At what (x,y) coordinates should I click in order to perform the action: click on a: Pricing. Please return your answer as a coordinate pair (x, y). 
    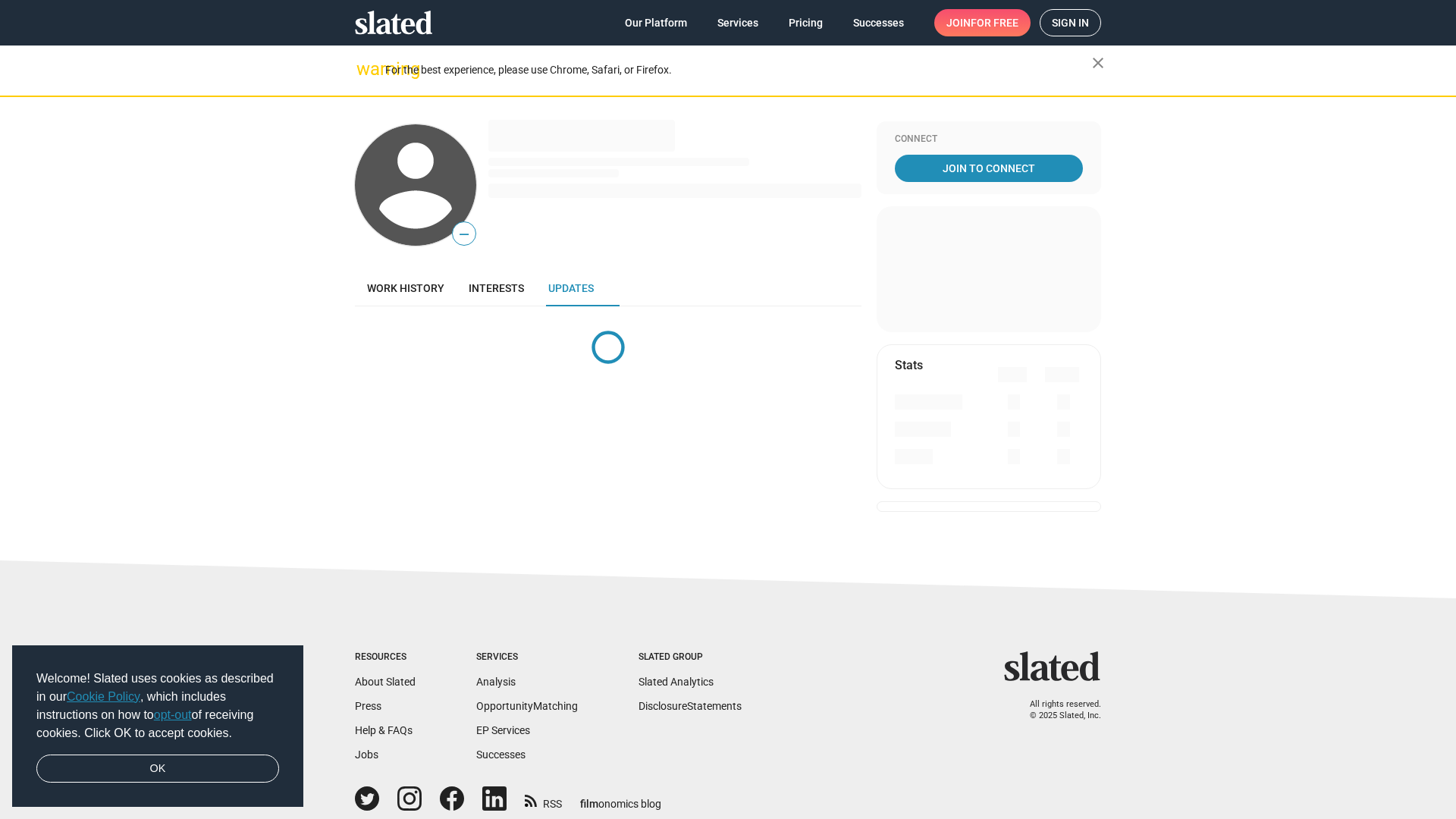
    Looking at the image, I should click on (805, 23).